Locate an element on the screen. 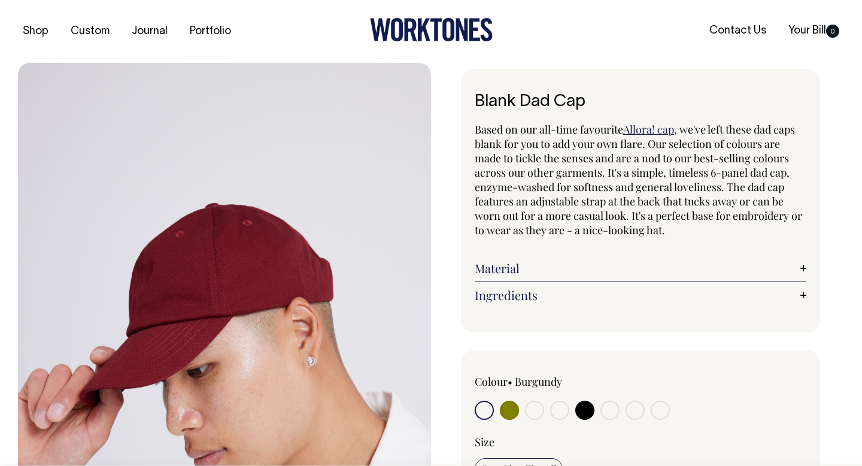 The image size is (862, 466). h1: Blank Dad Cap is located at coordinates (640, 102).